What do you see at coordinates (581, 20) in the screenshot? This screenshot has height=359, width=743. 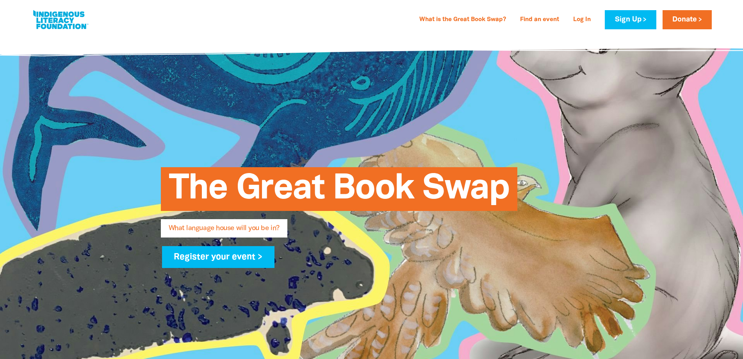 I see `a: Log In` at bounding box center [581, 20].